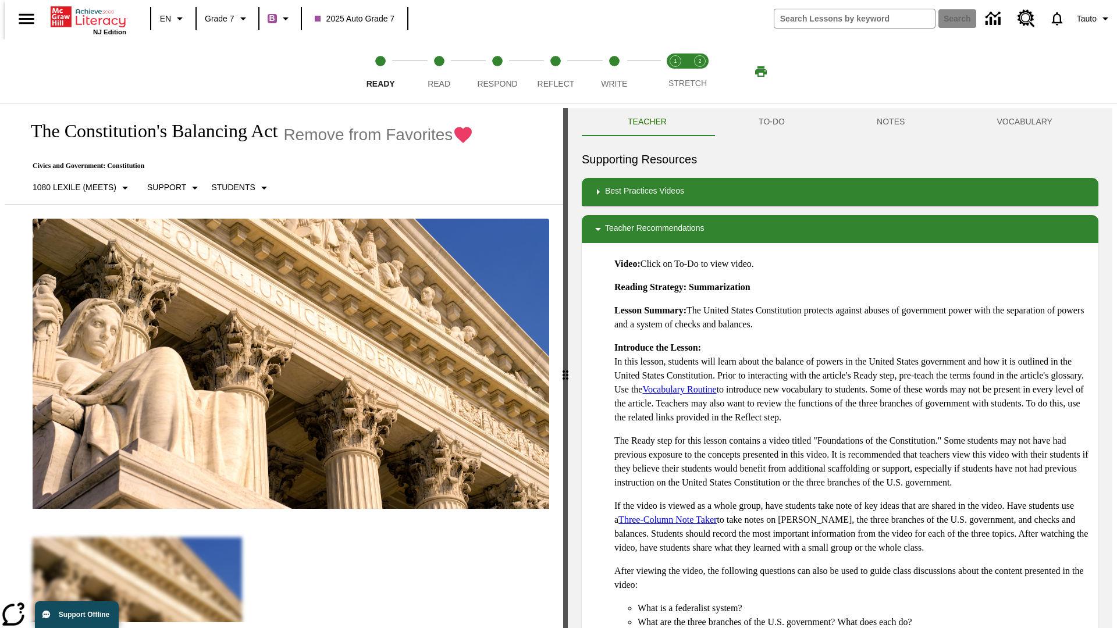  What do you see at coordinates (700, 72) in the screenshot?
I see `button: Stretch Respond step 2 of 2` at bounding box center [700, 72].